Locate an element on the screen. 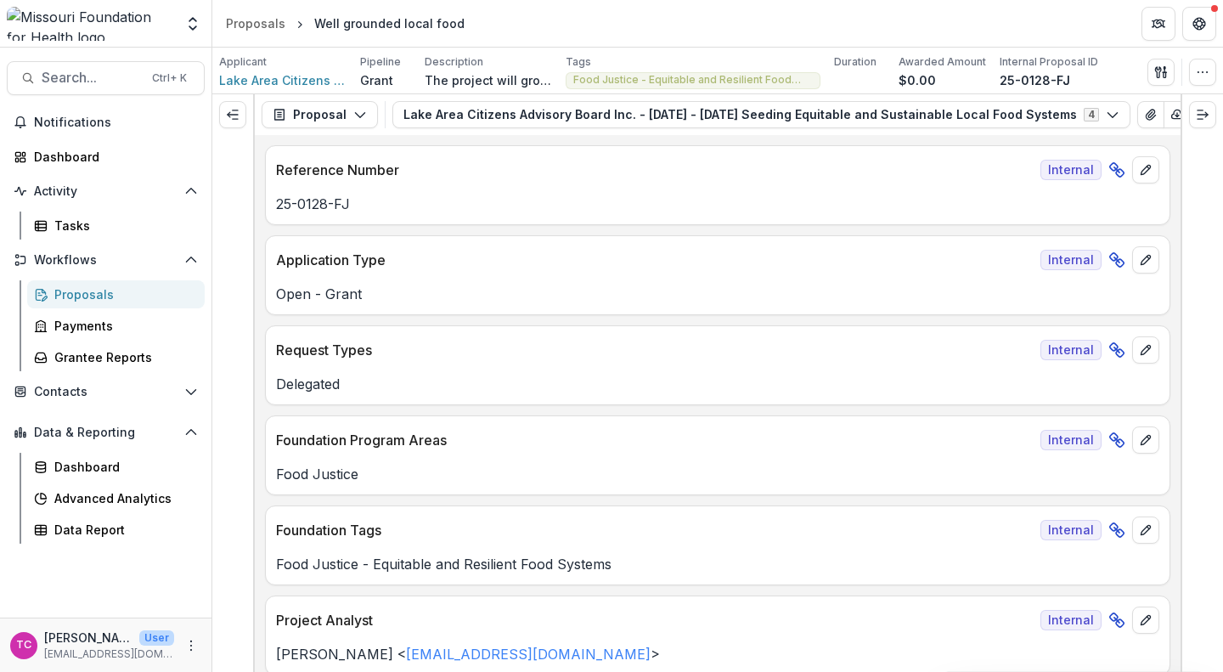  p: Tags is located at coordinates (578, 62).